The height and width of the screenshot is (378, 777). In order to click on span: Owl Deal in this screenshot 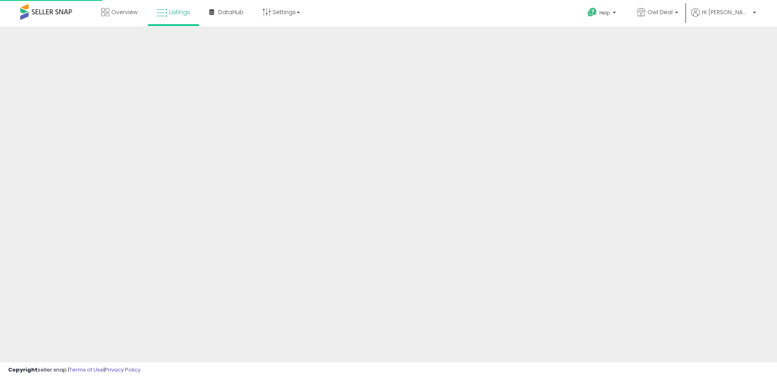, I will do `click(660, 12)`.